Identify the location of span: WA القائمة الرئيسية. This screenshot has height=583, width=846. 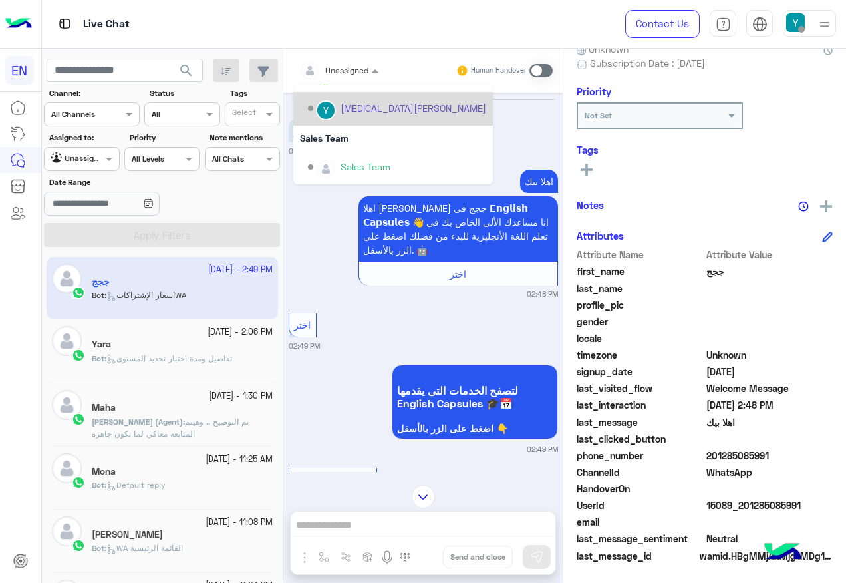
(144, 547).